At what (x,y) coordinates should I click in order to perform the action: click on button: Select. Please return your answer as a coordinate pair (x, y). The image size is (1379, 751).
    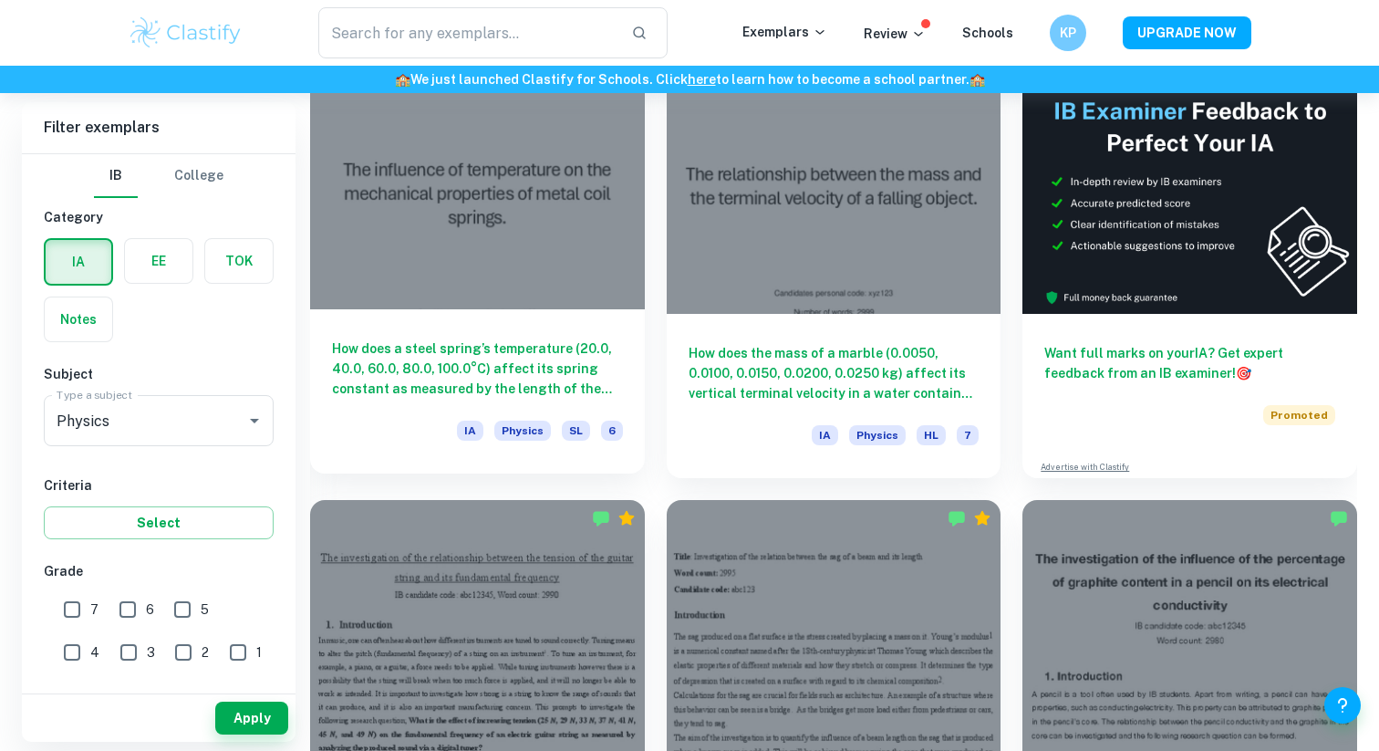
    Looking at the image, I should click on (159, 523).